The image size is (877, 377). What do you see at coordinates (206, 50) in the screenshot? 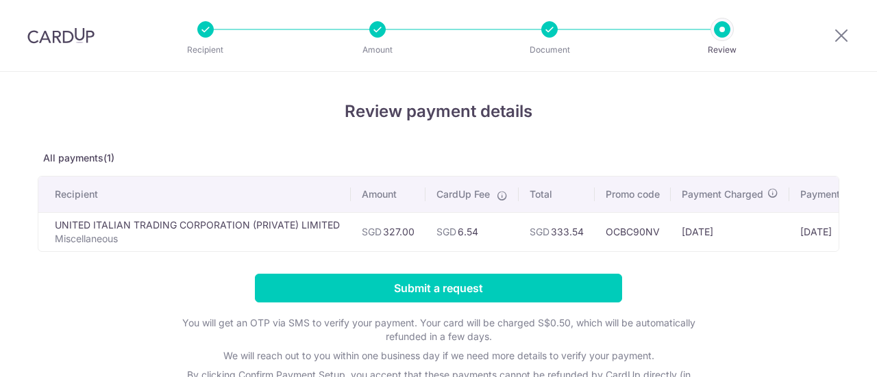
I see `p: Recipient` at bounding box center [206, 50].